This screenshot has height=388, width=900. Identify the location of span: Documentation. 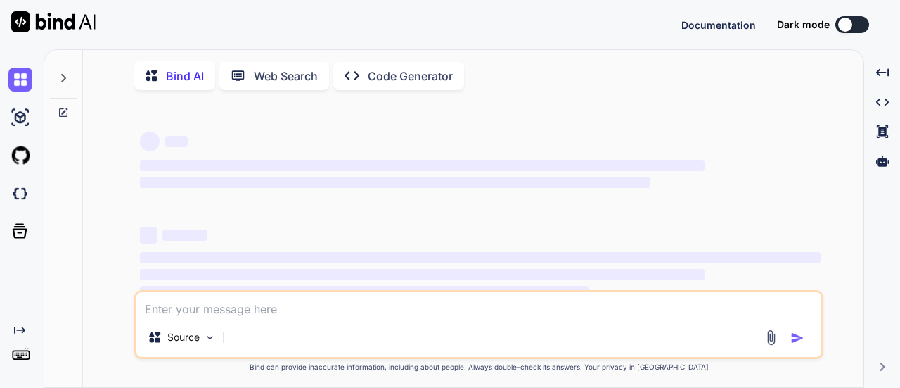
(719, 25).